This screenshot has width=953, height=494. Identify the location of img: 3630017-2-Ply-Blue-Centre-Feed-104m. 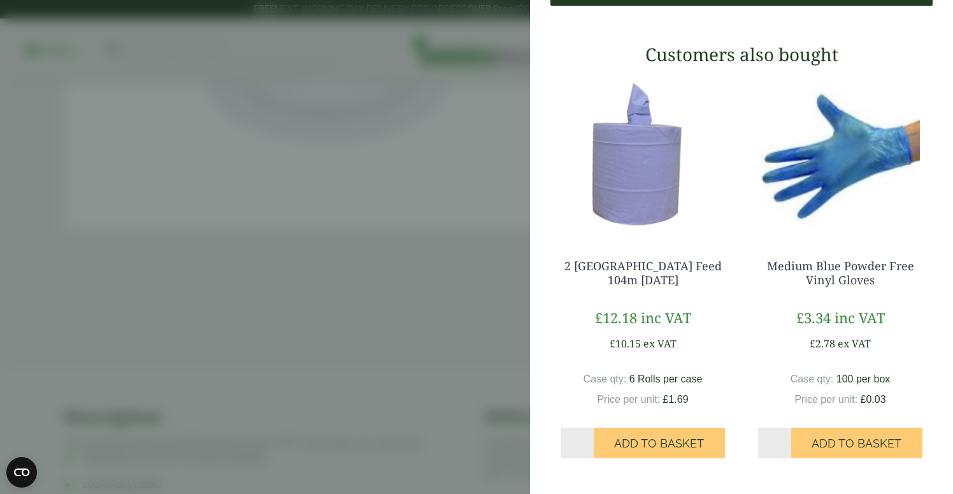
(643, 154).